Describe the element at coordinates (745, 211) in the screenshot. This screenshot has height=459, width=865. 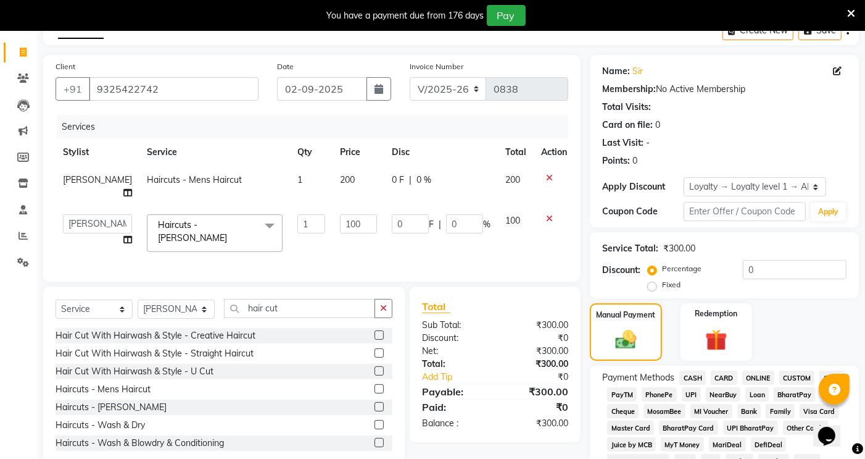
I see `input: Enter Offer / Coupon Code` at that location.